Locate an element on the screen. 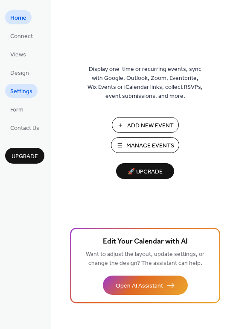 The height and width of the screenshot is (329, 239). span: Contact Us is located at coordinates (25, 128).